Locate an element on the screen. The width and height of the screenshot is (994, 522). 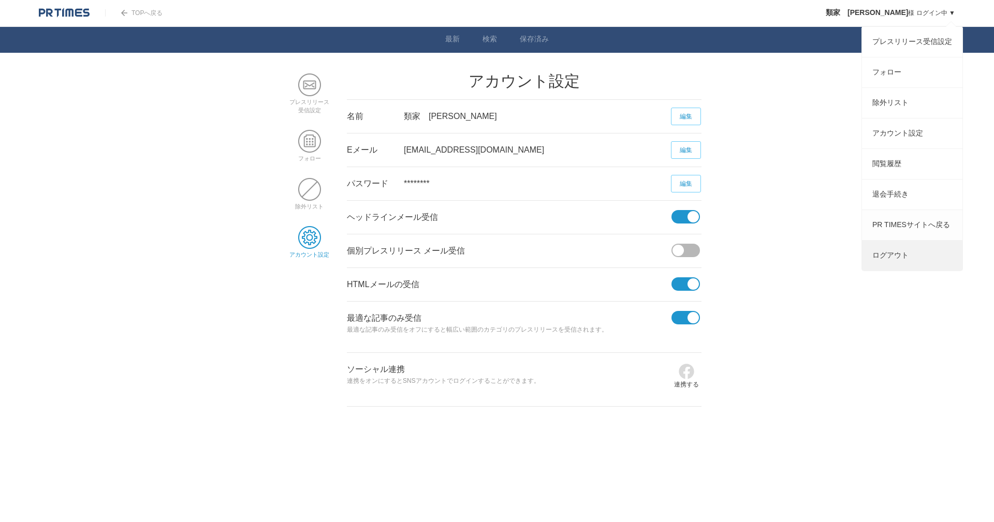
div: ソーシャル連携 is located at coordinates (509, 378).